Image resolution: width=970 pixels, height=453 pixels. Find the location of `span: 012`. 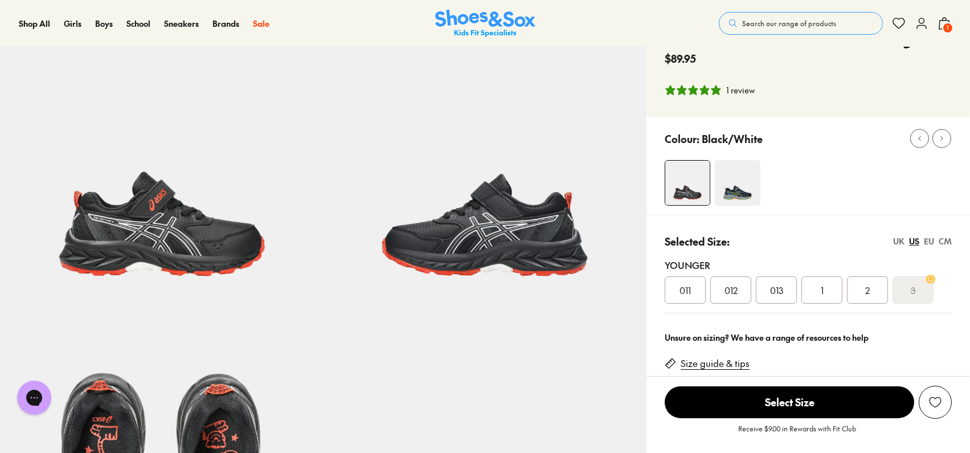

span: 012 is located at coordinates (731, 290).